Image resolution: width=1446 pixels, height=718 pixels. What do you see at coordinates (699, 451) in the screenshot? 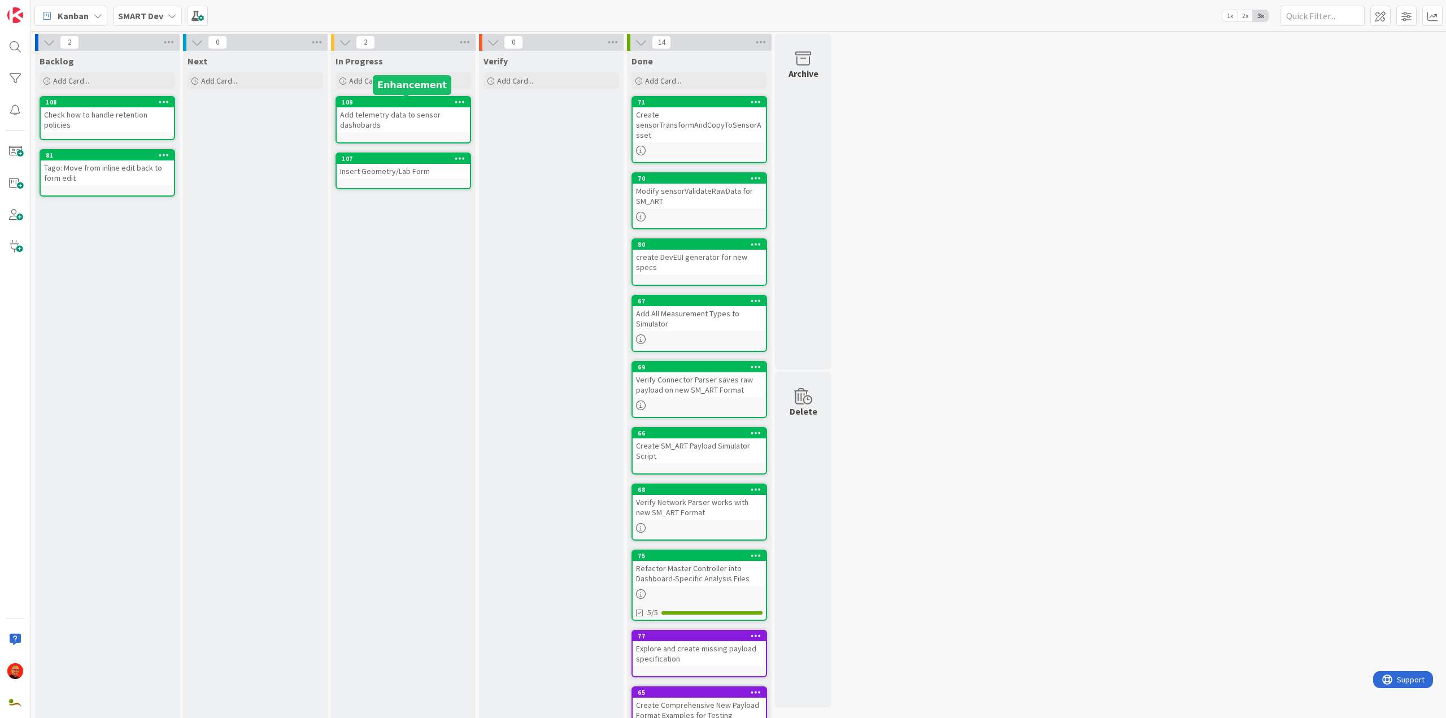
I see `div: Create SM_ART Payload Simulator Script` at bounding box center [699, 451].